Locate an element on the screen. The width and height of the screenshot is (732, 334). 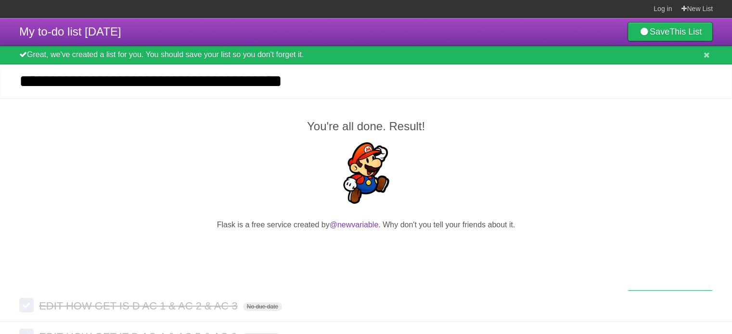
h2: You're all done. Result! is located at coordinates (366, 127).